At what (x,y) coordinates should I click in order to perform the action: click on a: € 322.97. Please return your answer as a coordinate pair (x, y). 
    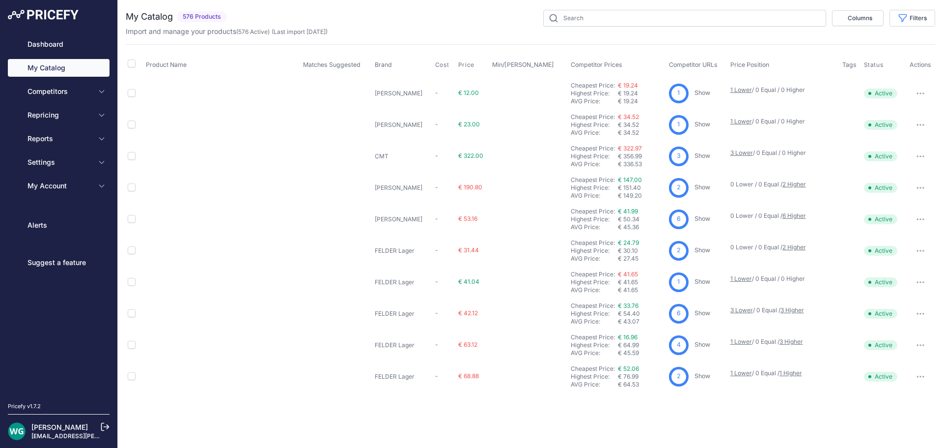
    Looking at the image, I should click on (630, 148).